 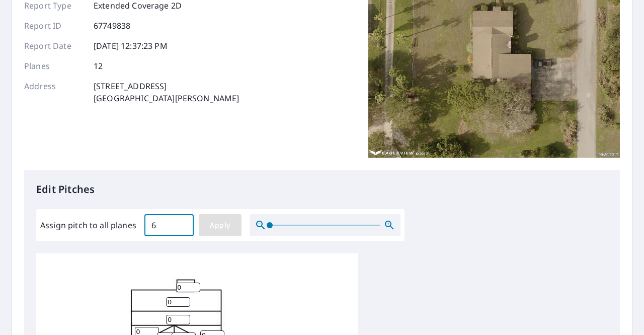 I want to click on p: 12, so click(x=98, y=66).